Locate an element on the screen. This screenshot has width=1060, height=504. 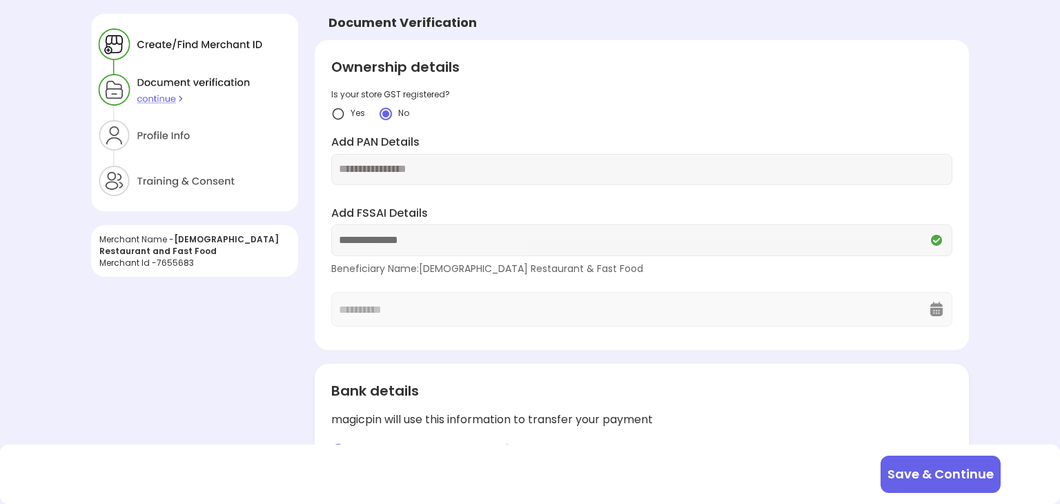
div: Merchant Id - 7655683 is located at coordinates (195, 262).